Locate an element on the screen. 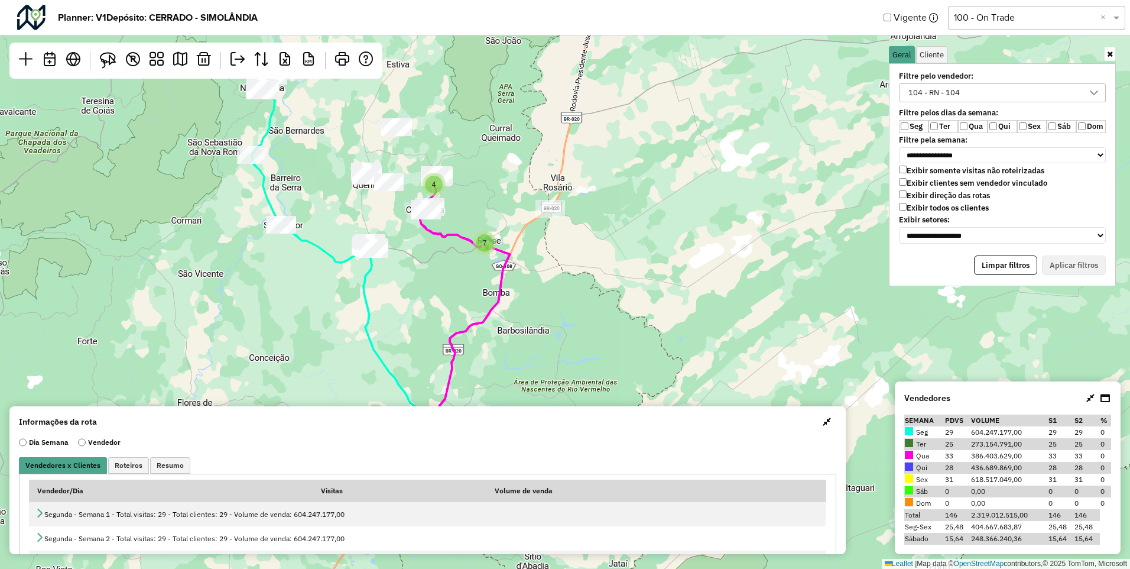  input: Exibir clientes sem vendedor vinculado is located at coordinates (903, 181).